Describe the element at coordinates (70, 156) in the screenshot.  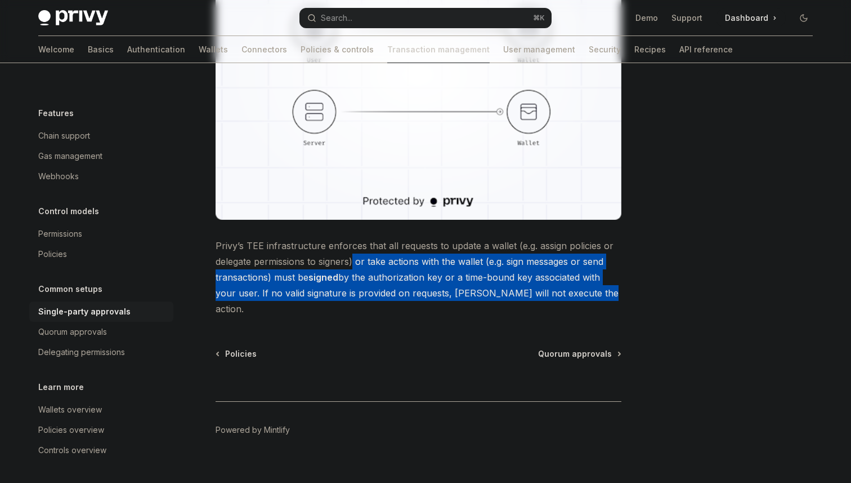
I see `div: Gas management` at that location.